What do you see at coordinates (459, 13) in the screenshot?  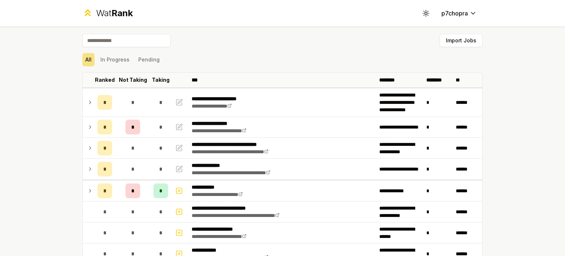 I see `button: p7chopra` at bounding box center [459, 13].